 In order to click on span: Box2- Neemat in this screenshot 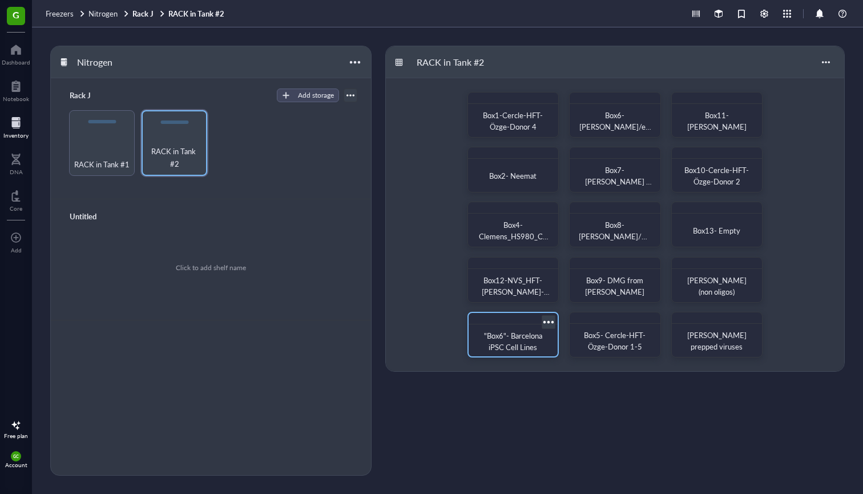, I will do `click(513, 175)`.